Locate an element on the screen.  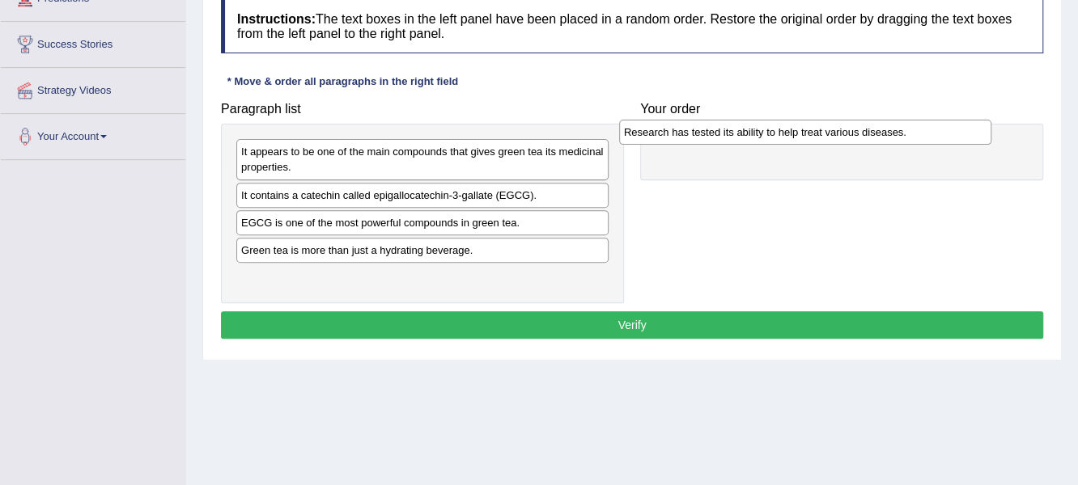
button: Verify is located at coordinates (632, 325).